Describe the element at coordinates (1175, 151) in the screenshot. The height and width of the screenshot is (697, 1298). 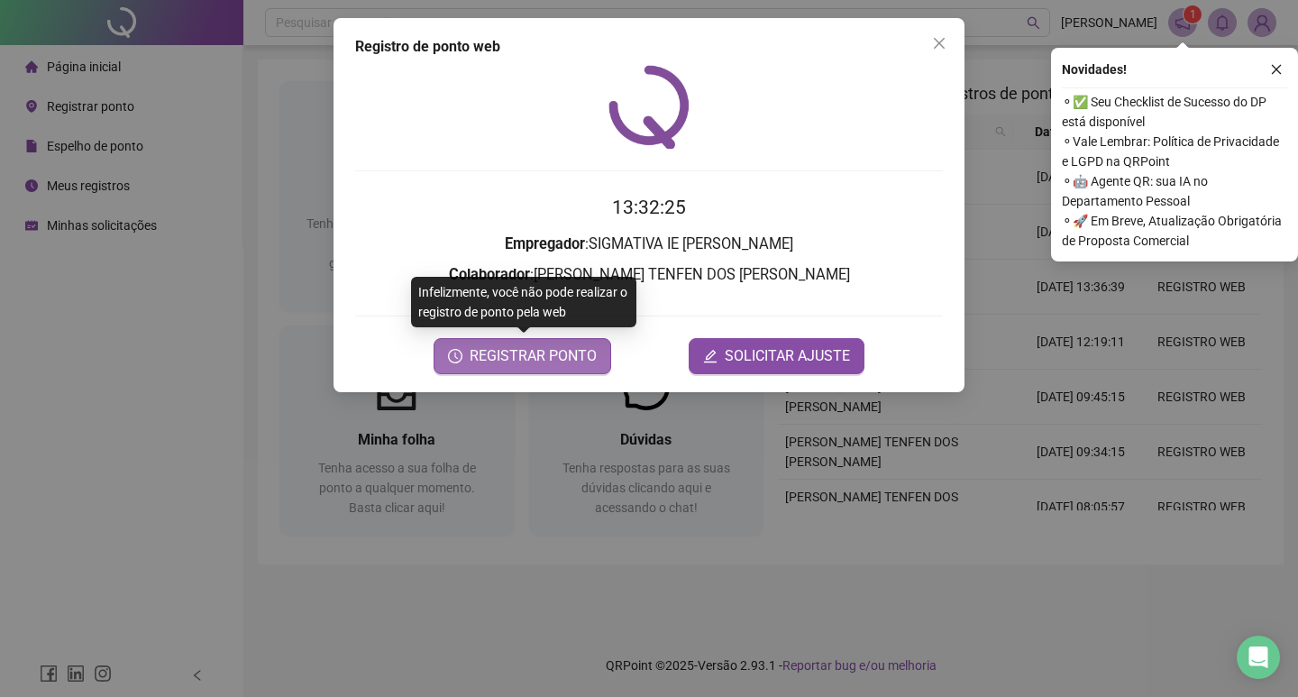
I see `span: ⚬ Vale Lembrar: Política de Privacidade e LGPD na QRPoint` at that location.